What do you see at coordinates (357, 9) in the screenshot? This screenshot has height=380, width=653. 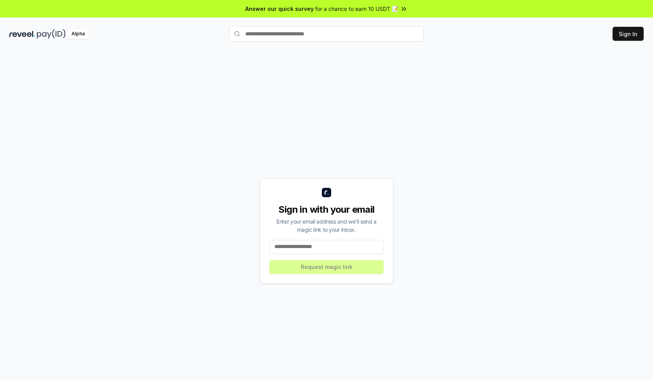 I see `span: for a chance to earn 10 USDT 📝` at bounding box center [357, 9].